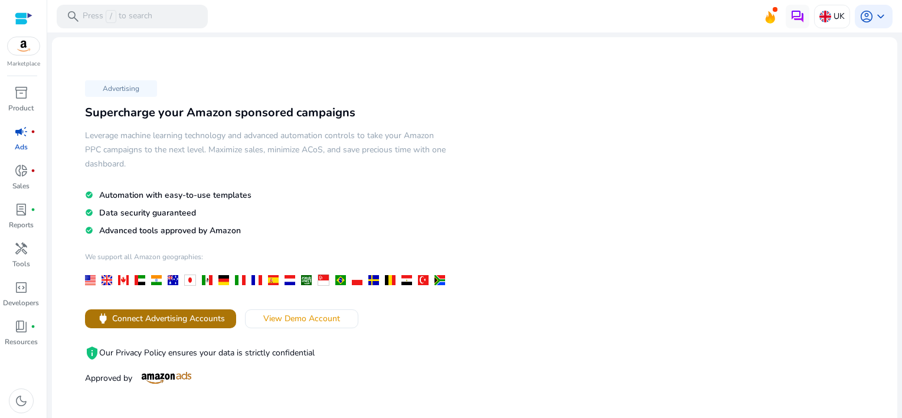  Describe the element at coordinates (21, 326) in the screenshot. I see `span: book_4` at that location.